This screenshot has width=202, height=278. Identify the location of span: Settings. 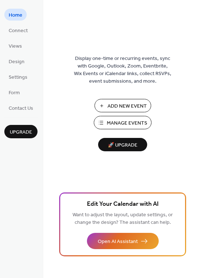
(18, 77).